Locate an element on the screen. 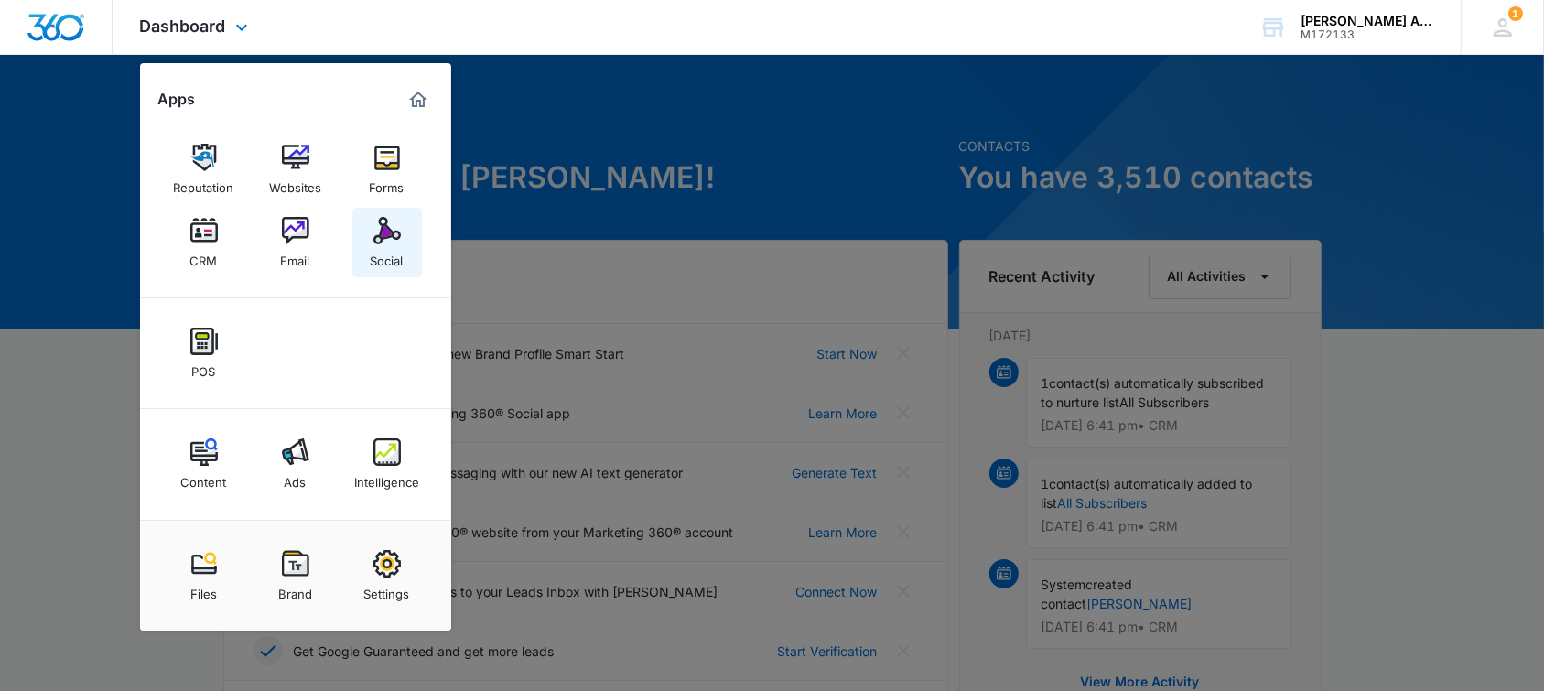 This screenshot has height=691, width=1544. a: POS is located at coordinates (204, 353).